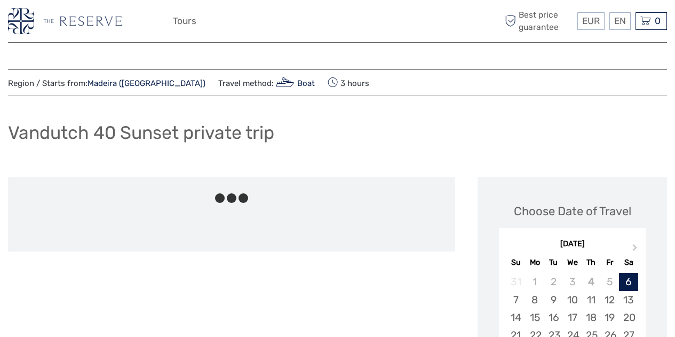 This screenshot has width=675, height=337. Describe the element at coordinates (515, 281) in the screenshot. I see `div: Not available Sunday, August 31st, 2025` at that location.